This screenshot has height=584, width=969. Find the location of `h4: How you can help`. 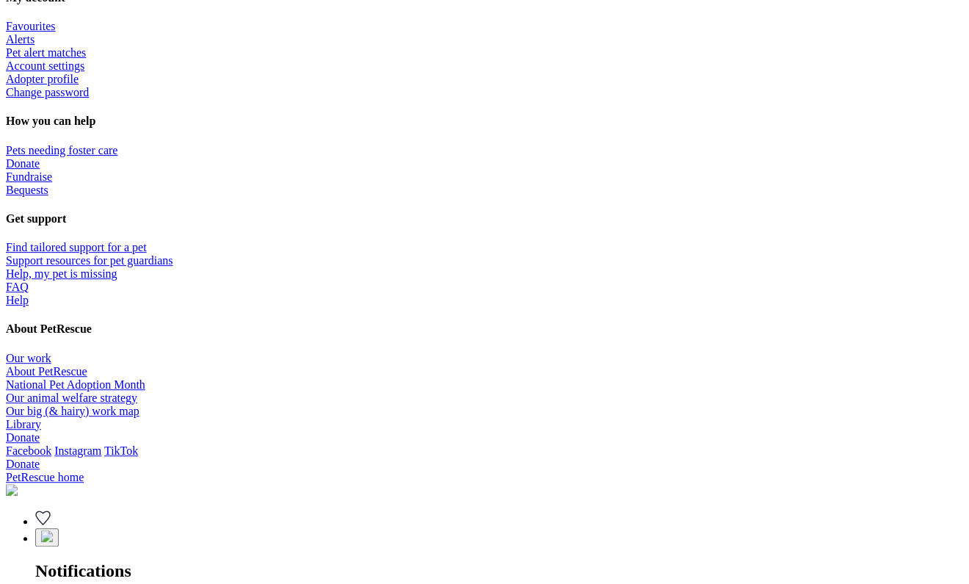

h4: How you can help is located at coordinates (484, 121).